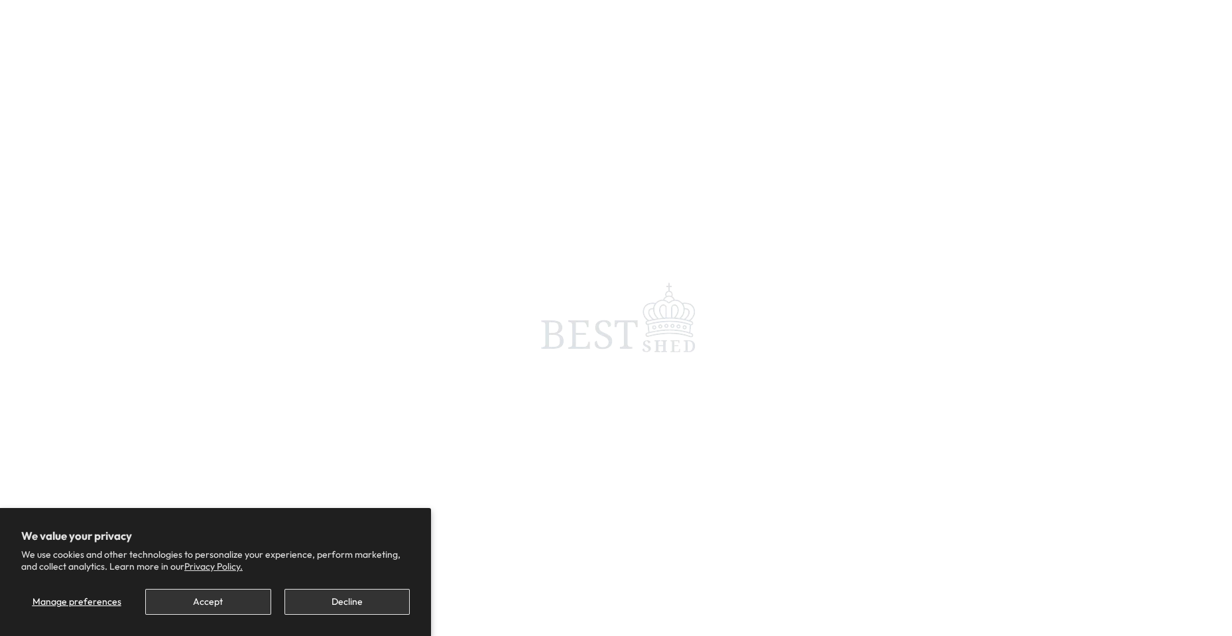  I want to click on button: Manage preferences, so click(76, 601).